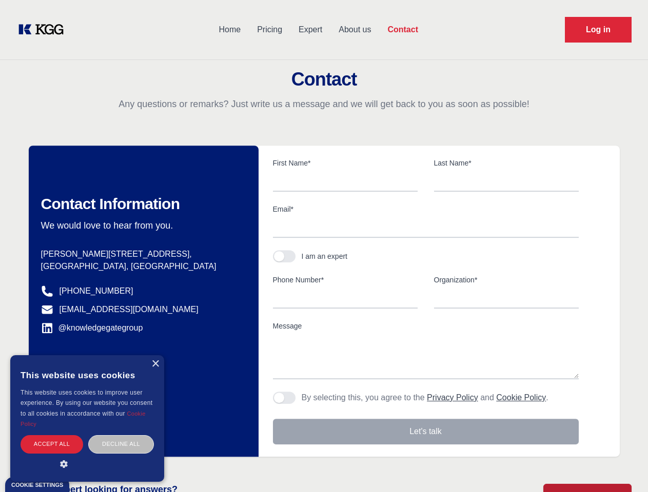 The height and width of the screenshot is (492, 648). Describe the element at coordinates (354, 30) in the screenshot. I see `a: About us` at that location.